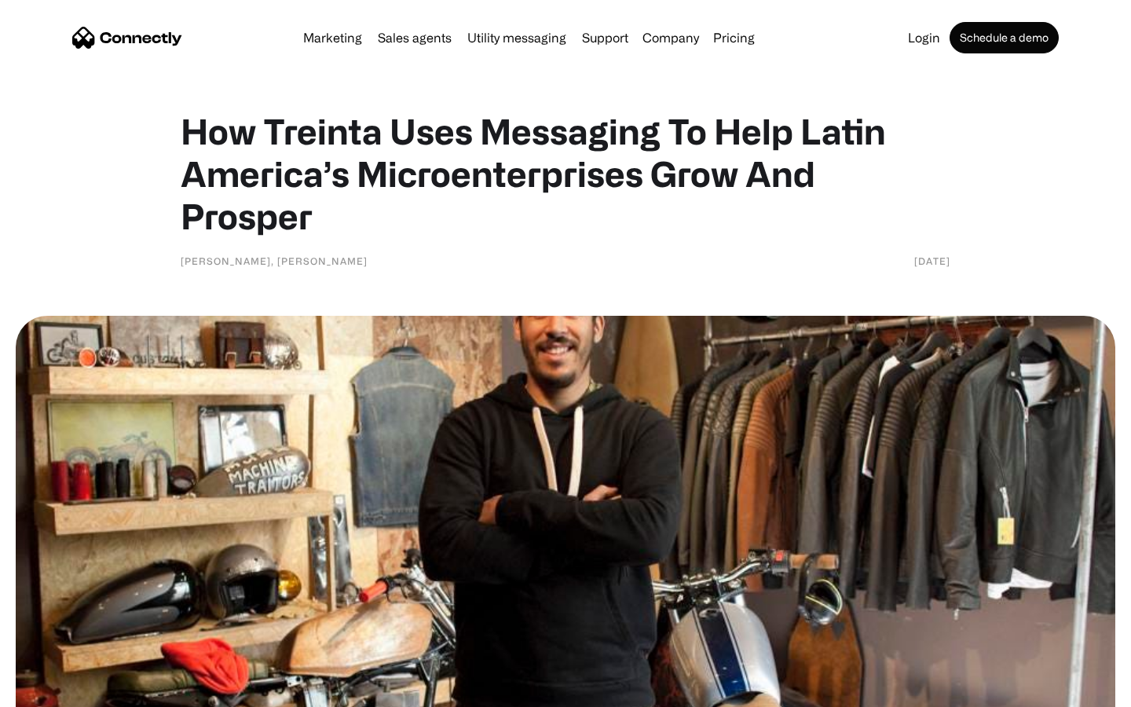 Image resolution: width=1131 pixels, height=707 pixels. I want to click on aside: Language selected: English, so click(55, 690).